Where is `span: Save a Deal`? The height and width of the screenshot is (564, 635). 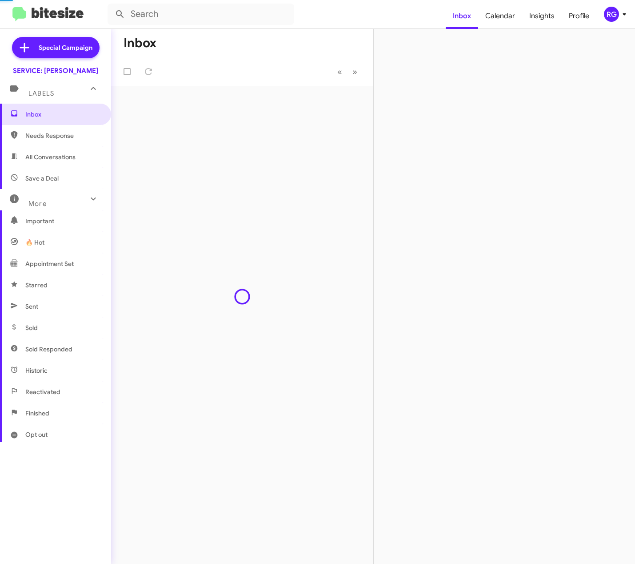
span: Save a Deal is located at coordinates (42, 178).